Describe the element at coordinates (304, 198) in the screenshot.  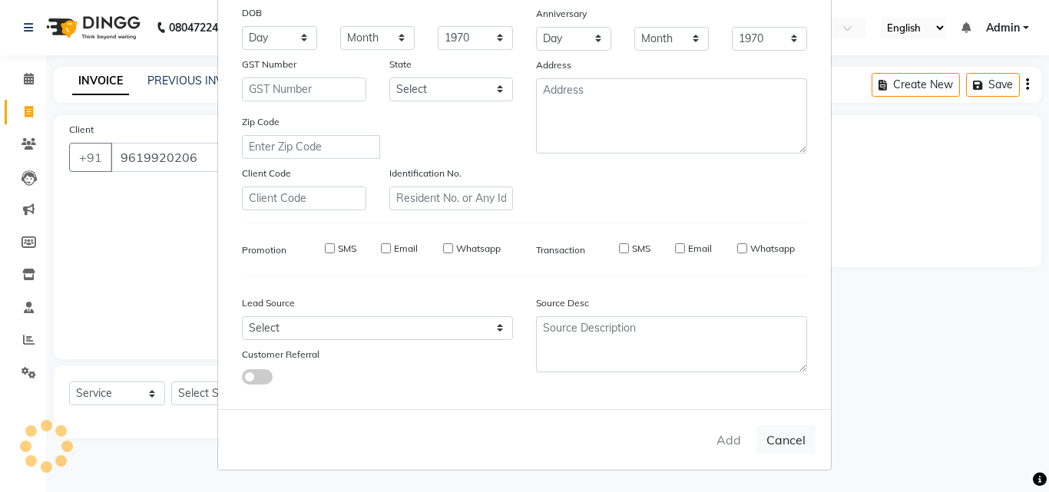
I see `input: Client Code` at that location.